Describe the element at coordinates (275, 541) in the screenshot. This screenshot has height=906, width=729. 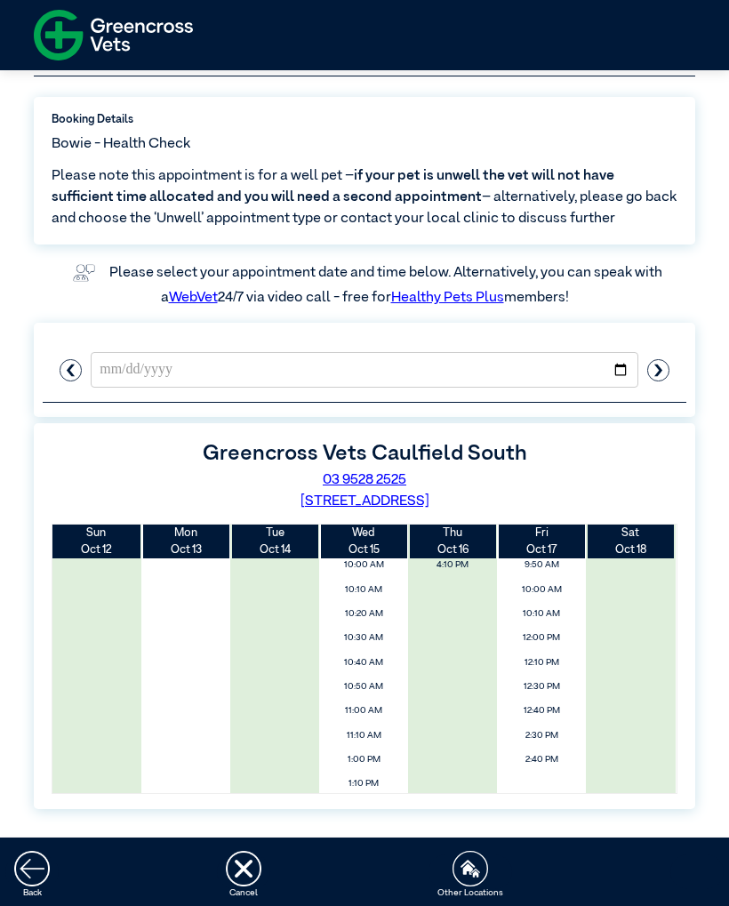
I see `th: Oct 14` at that location.